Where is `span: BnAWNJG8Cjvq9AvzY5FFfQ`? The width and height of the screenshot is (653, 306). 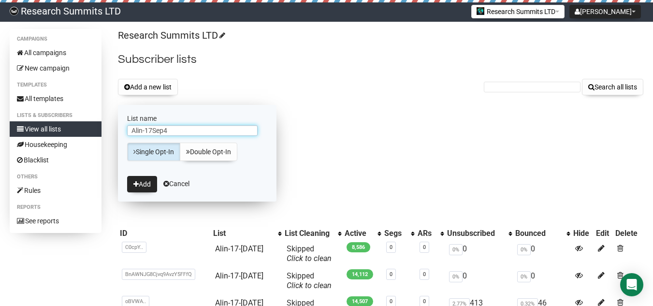
span: BnAWNJG8Cjvq9AvzY5FFfQ is located at coordinates (159, 274).